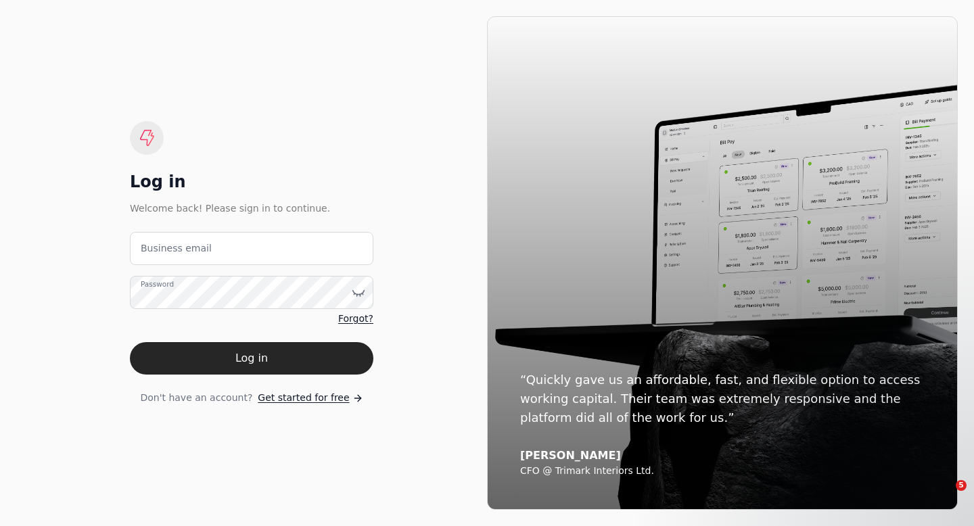 The image size is (974, 526). What do you see at coordinates (722, 399) in the screenshot?
I see `div: “Quickly gave us an affordable, fast, and flexible option to access working capital. Their team w...` at bounding box center [722, 399].